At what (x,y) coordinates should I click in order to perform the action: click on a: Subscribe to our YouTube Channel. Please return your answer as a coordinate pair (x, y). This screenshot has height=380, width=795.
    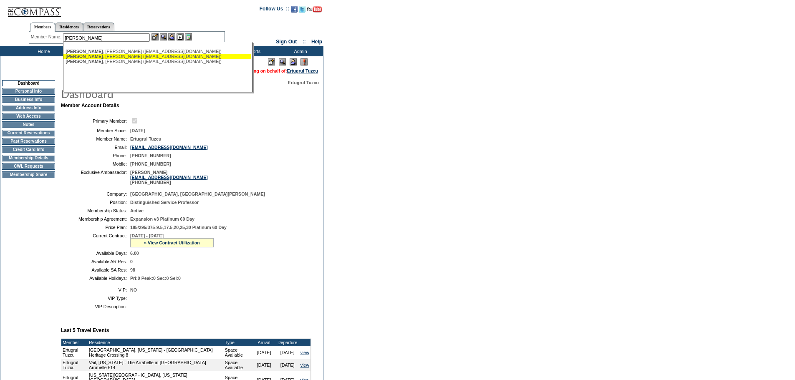
    Looking at the image, I should click on (314, 11).